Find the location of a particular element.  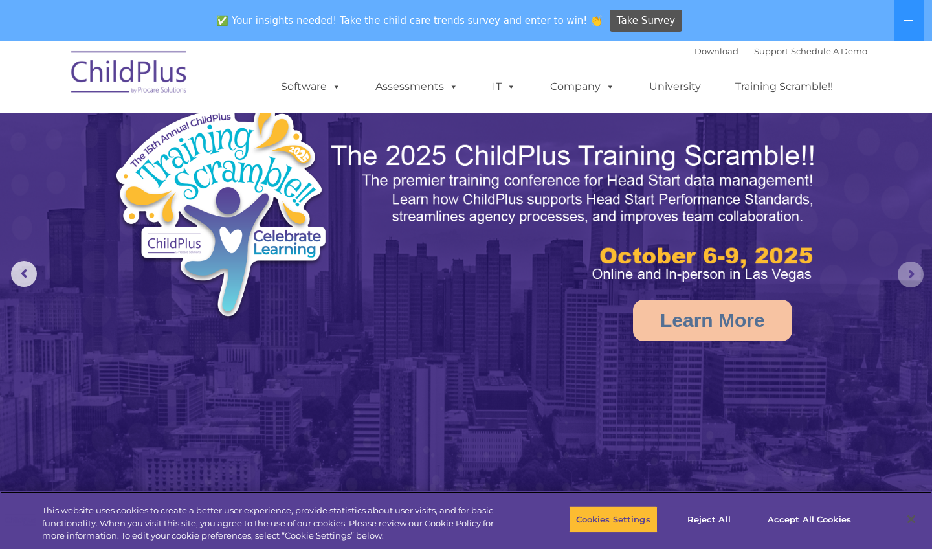

button: Reject All is located at coordinates (709, 519).